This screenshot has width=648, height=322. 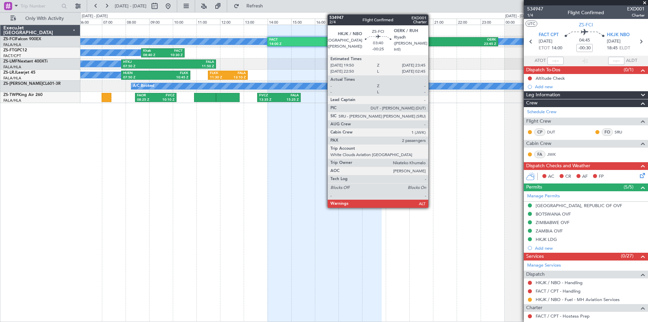 I want to click on div: 10:45 Z, so click(x=172, y=78).